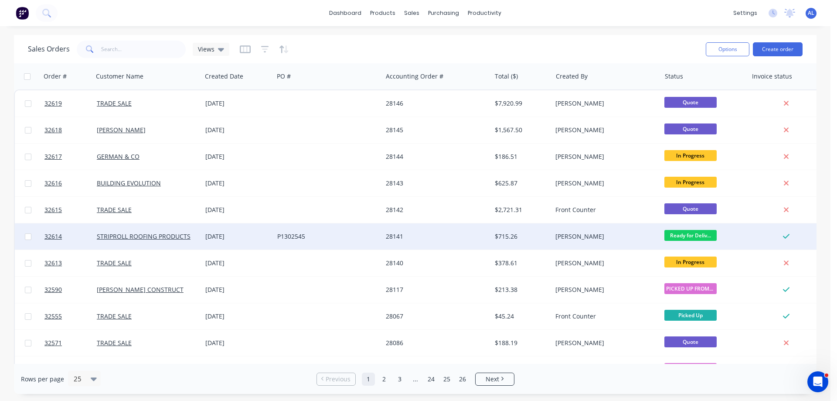 This screenshot has height=401, width=837. Describe the element at coordinates (414, 76) in the screenshot. I see `div: Accounting Order #` at that location.